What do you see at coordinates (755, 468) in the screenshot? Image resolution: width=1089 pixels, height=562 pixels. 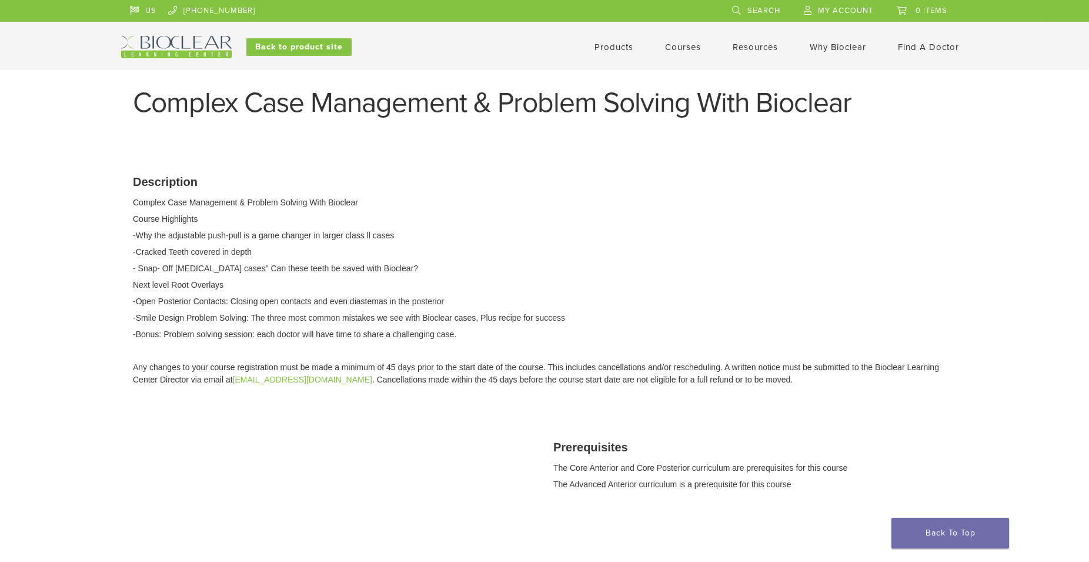 I see `p: The Core Anterior and Core Posterior curriculum are prerequisites for this course` at bounding box center [755, 468].